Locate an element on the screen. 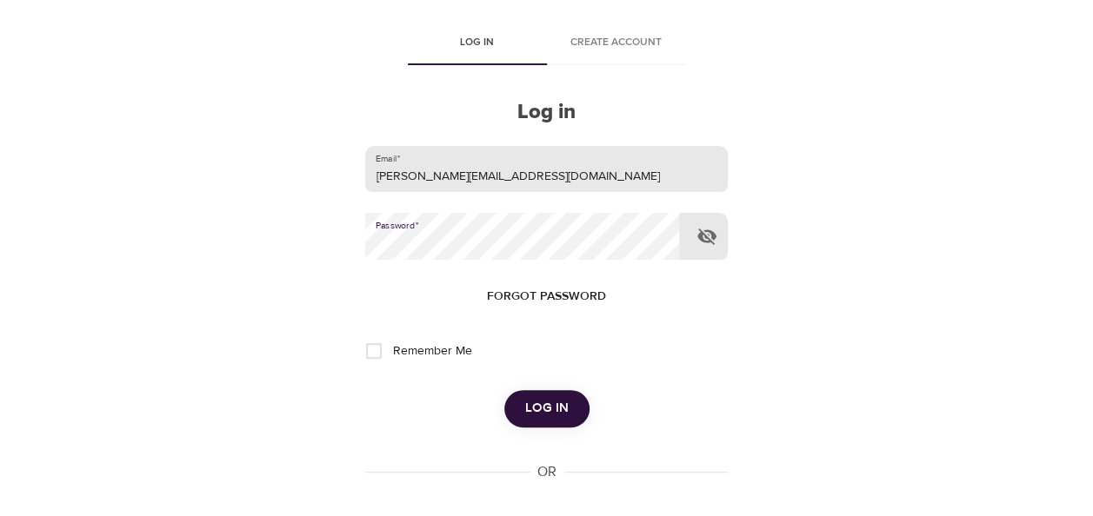 Image resolution: width=1093 pixels, height=516 pixels. button: Log in is located at coordinates (547, 409).